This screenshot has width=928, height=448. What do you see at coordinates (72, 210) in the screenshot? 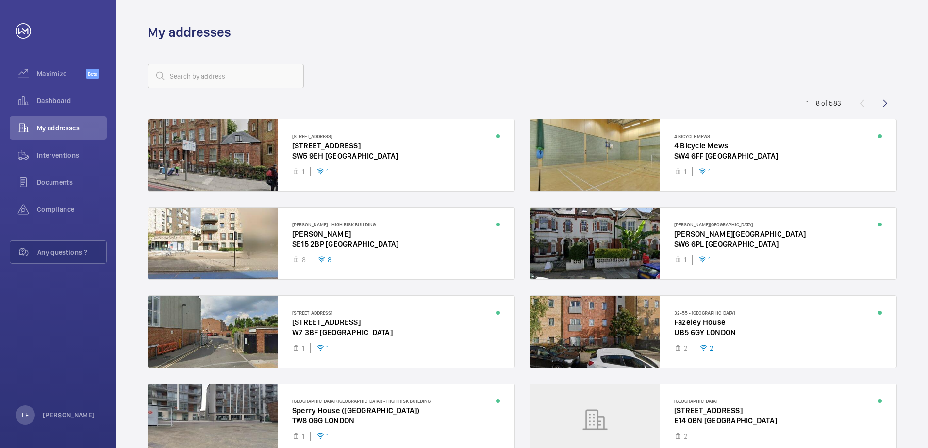
I see `span: Compliance` at bounding box center [72, 210].